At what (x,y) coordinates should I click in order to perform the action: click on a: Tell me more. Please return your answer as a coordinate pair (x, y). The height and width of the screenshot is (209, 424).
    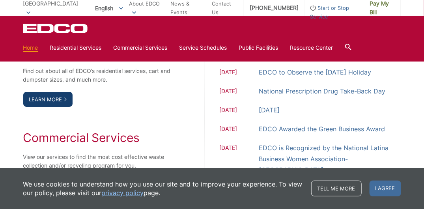
    Looking at the image, I should click on (336, 188).